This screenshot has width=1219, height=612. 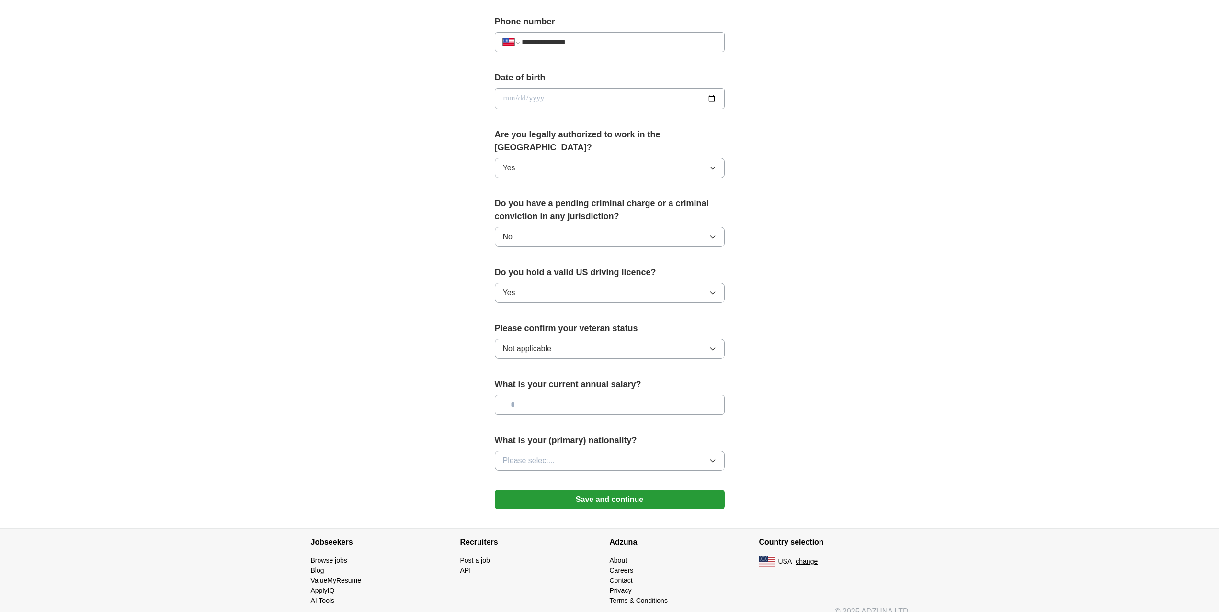 I want to click on h4: Country selection, so click(x=834, y=542).